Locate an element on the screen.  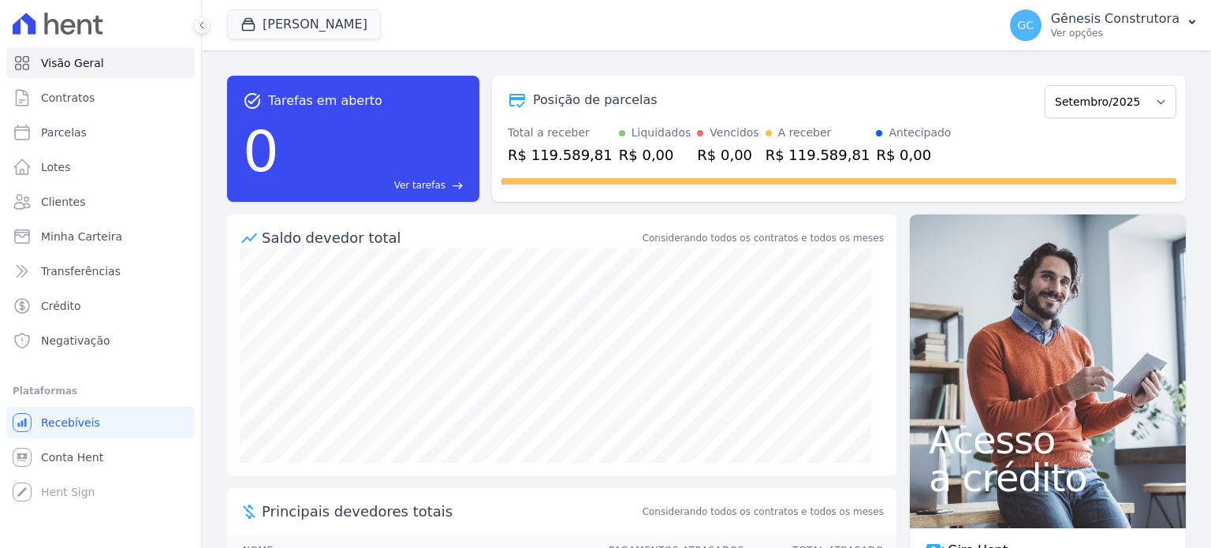
span: Clientes is located at coordinates (63, 202).